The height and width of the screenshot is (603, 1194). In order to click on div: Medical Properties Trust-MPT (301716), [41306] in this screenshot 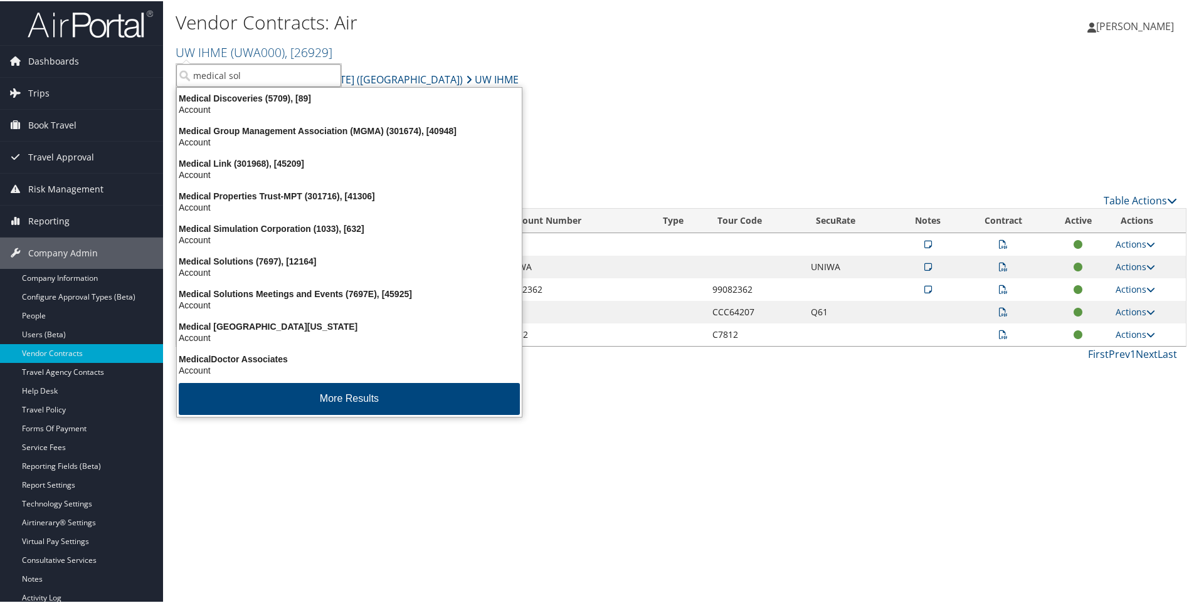, I will do `click(349, 195)`.